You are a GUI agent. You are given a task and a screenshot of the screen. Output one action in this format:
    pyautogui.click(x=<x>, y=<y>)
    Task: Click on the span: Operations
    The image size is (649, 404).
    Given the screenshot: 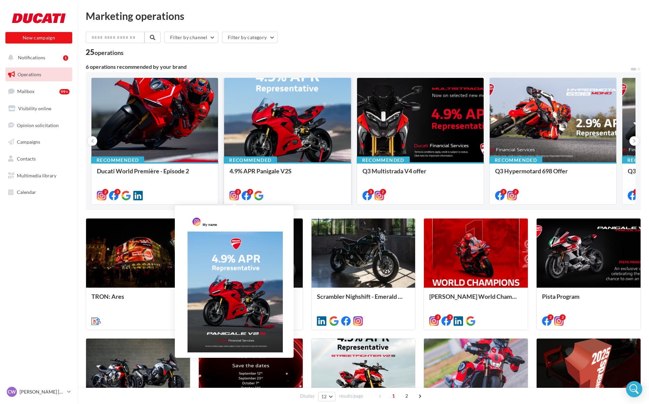 What is the action you would take?
    pyautogui.click(x=29, y=74)
    